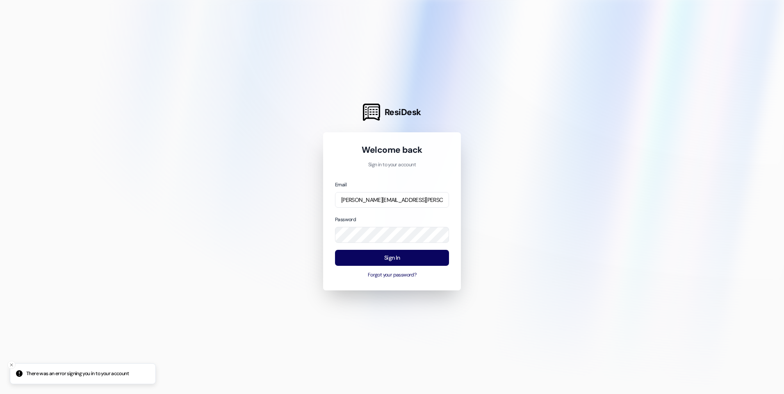  Describe the element at coordinates (392, 276) in the screenshot. I see `button: Forgot your password?` at that location.